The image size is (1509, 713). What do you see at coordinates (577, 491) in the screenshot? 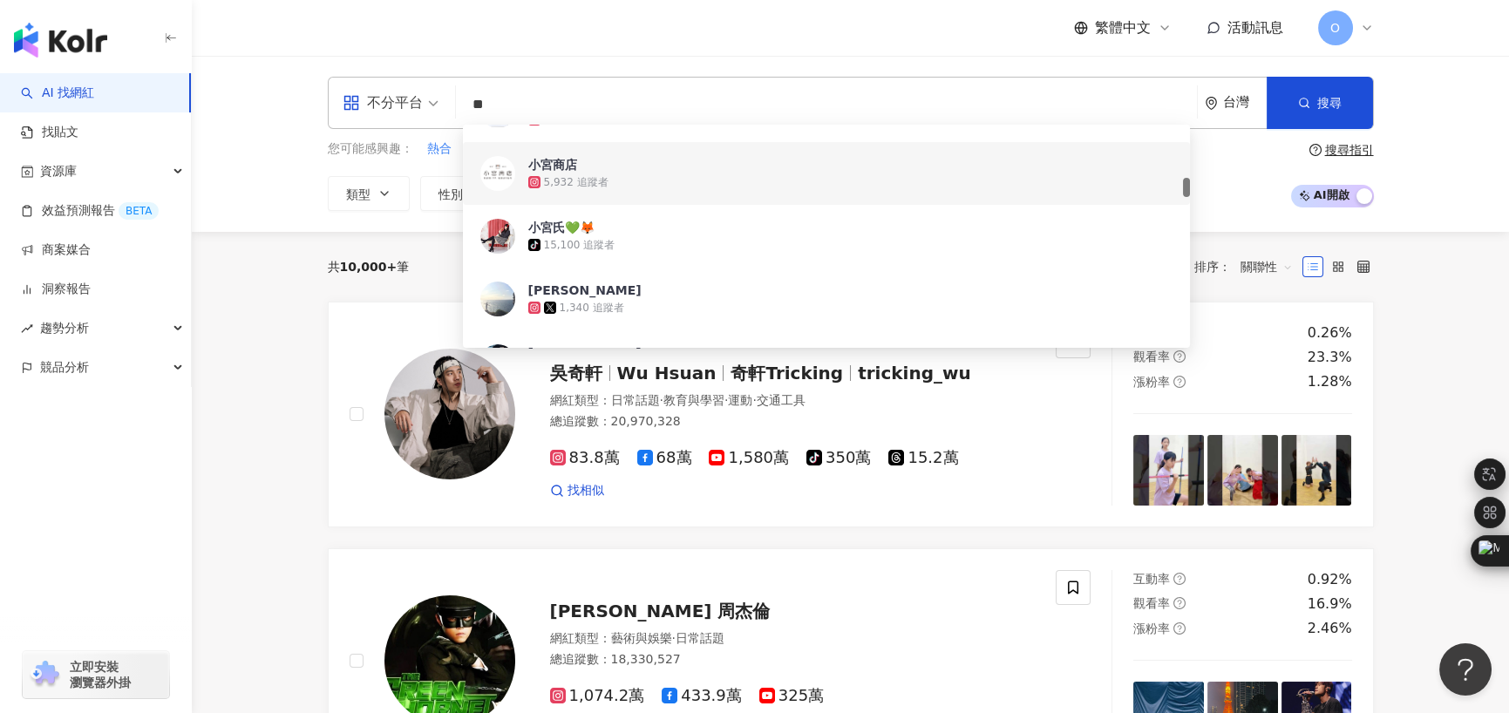
I see `a: 找相似` at bounding box center [577, 491].